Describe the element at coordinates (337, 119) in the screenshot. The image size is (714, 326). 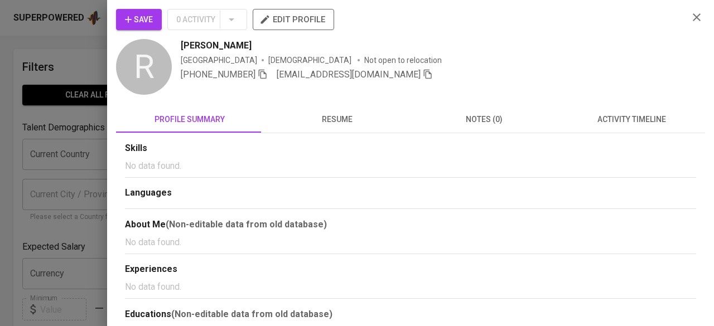
I see `span: resume` at that location.